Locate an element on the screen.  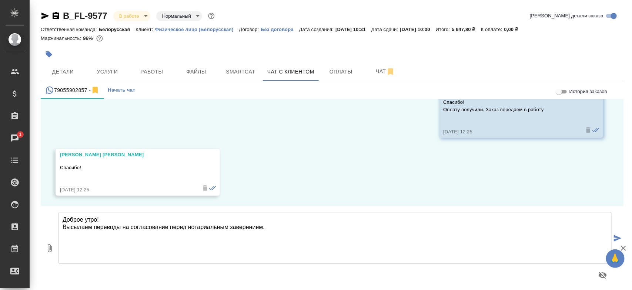
p: Маржинальность: is located at coordinates (62, 38).